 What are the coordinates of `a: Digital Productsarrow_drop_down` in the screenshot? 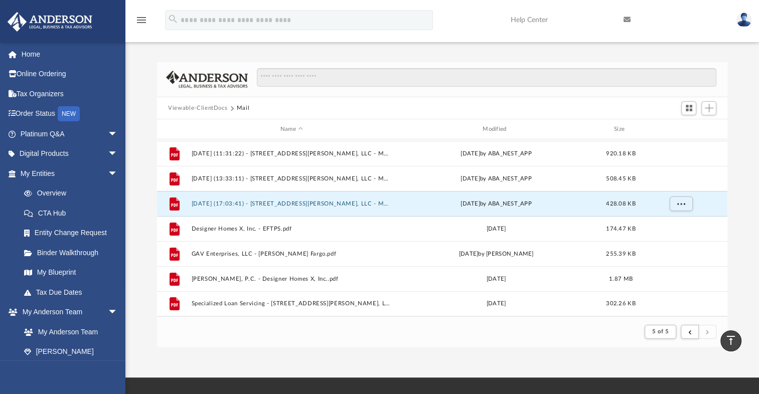 It's located at (70, 154).